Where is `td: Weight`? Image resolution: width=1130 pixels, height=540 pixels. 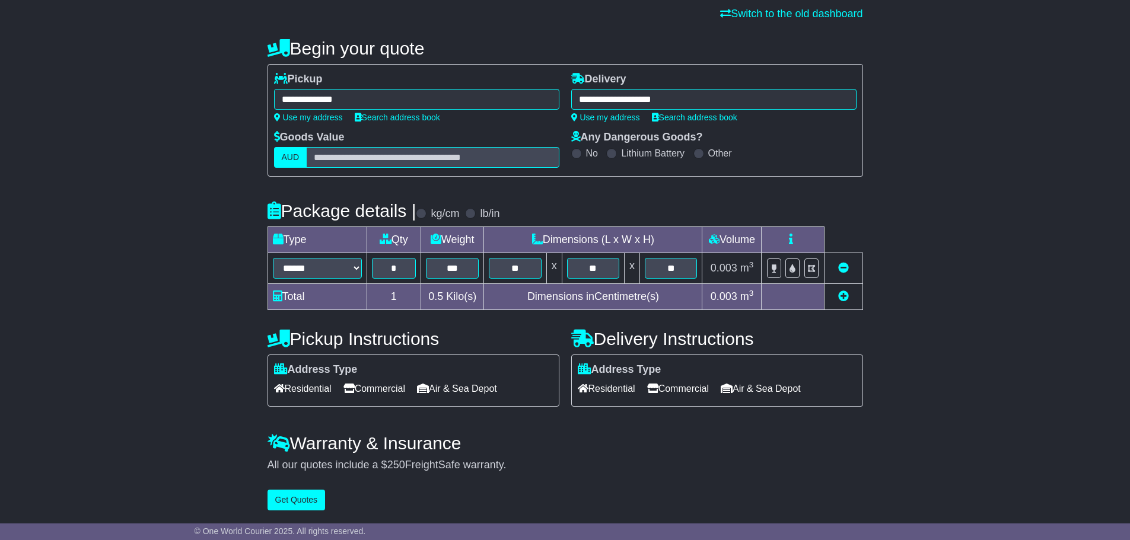 td: Weight is located at coordinates (452, 240).